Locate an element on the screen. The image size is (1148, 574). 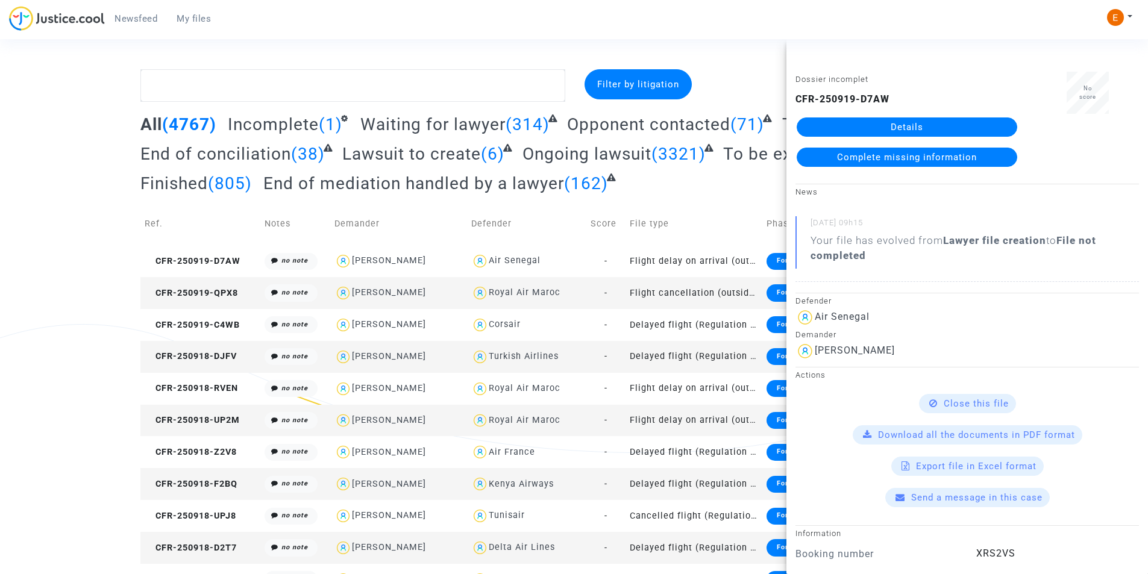
td: Phase is located at coordinates (806, 224).